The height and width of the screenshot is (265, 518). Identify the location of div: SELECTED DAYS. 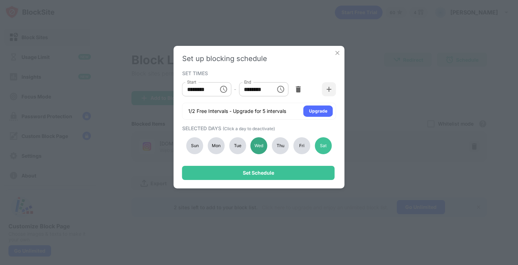
(258, 128).